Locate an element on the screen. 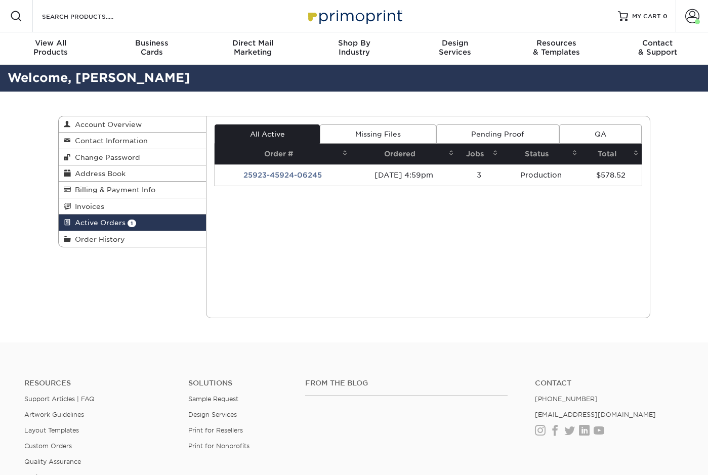 The image size is (708, 475). h4: Contact is located at coordinates (610, 383).